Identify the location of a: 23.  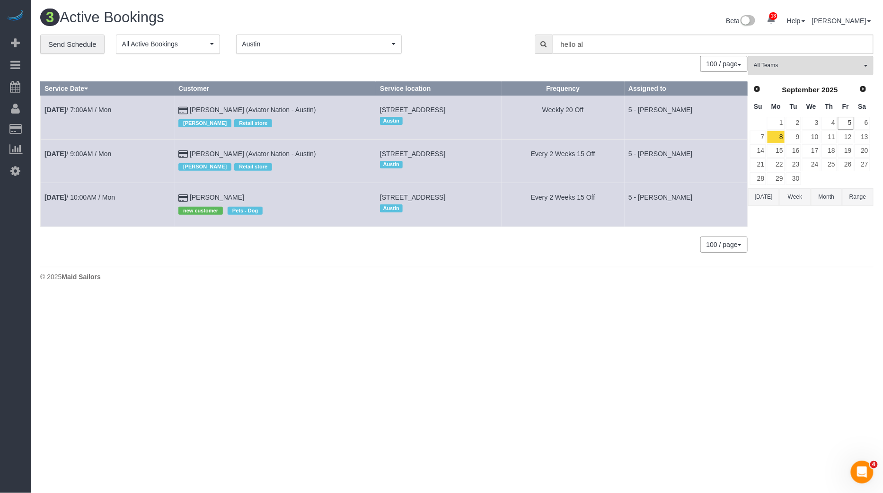
(794, 165).